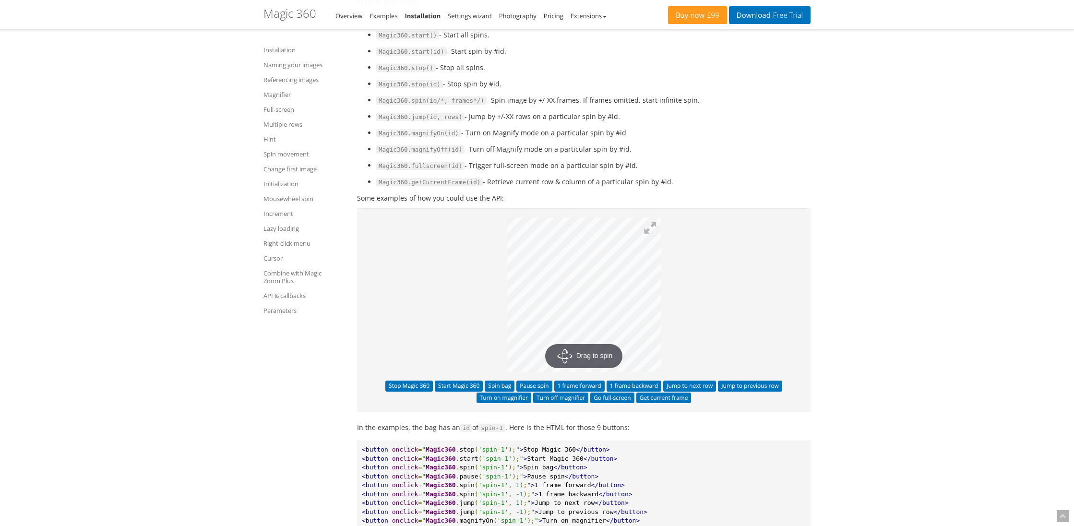 The width and height of the screenshot is (1074, 526). What do you see at coordinates (518, 16) in the screenshot?
I see `a: Photography` at bounding box center [518, 16].